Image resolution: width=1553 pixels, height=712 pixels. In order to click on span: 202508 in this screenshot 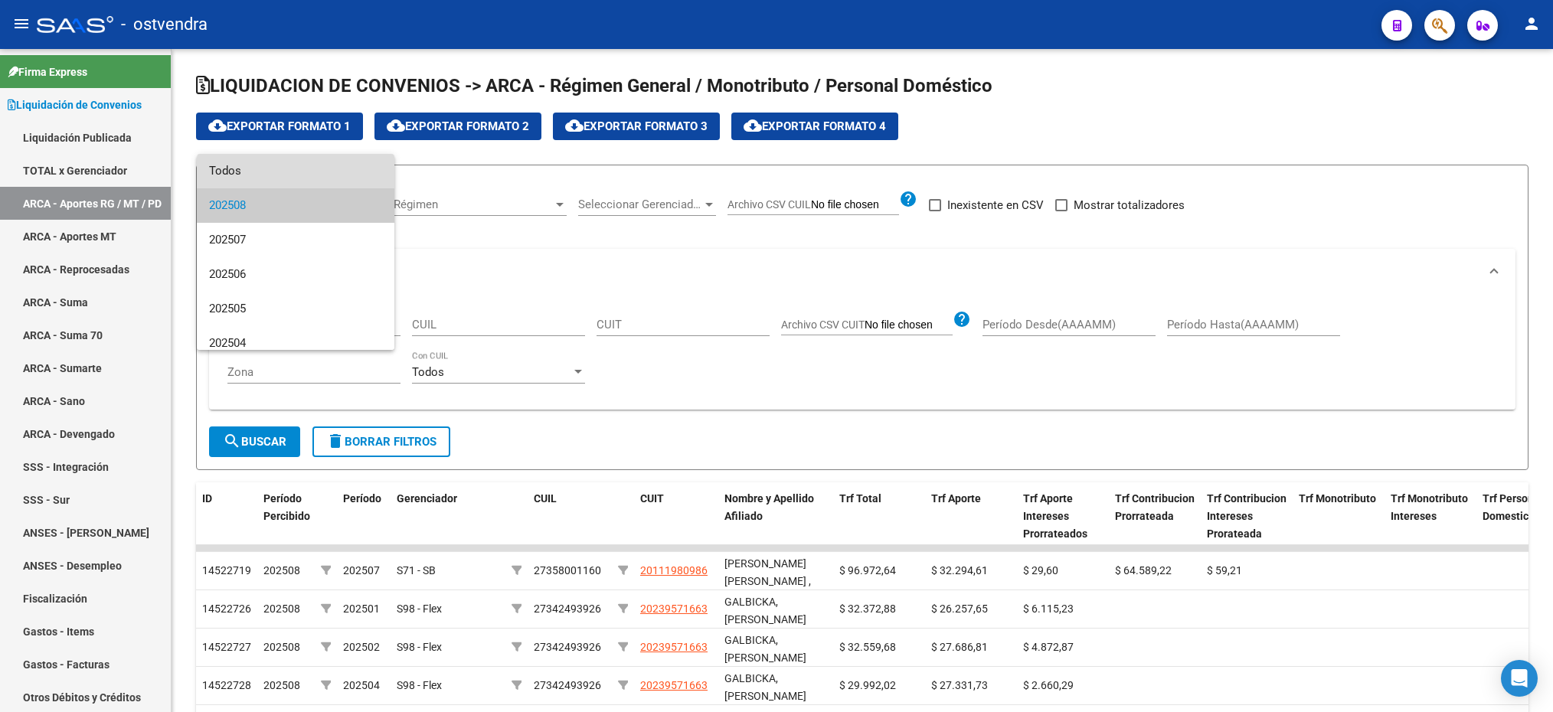, I will do `click(296, 205)`.